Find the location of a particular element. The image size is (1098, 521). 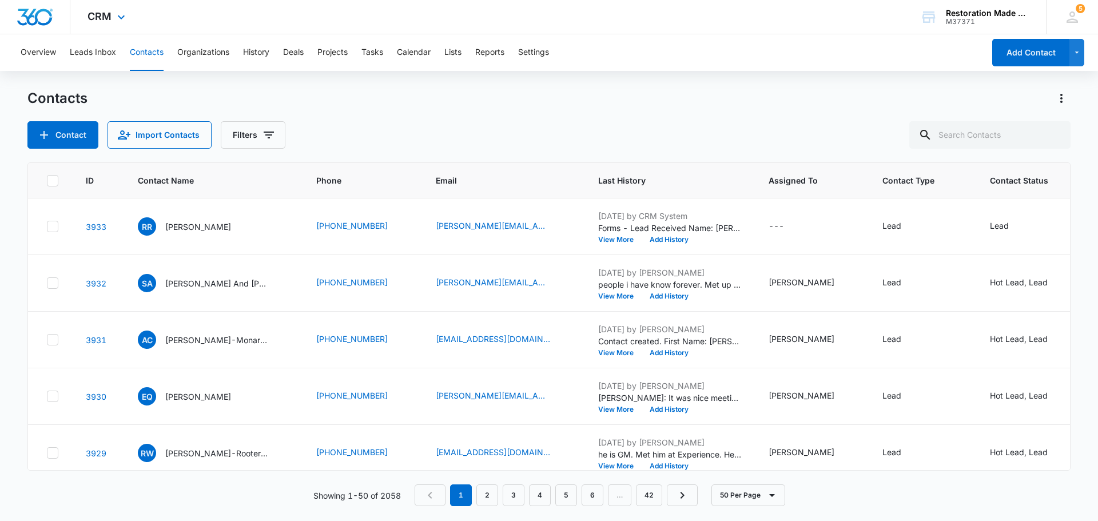

button: Reports is located at coordinates (489, 53).